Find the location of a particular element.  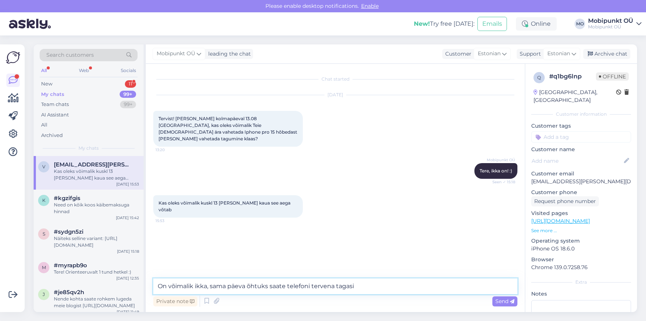

div: Private note is located at coordinates (175, 301).